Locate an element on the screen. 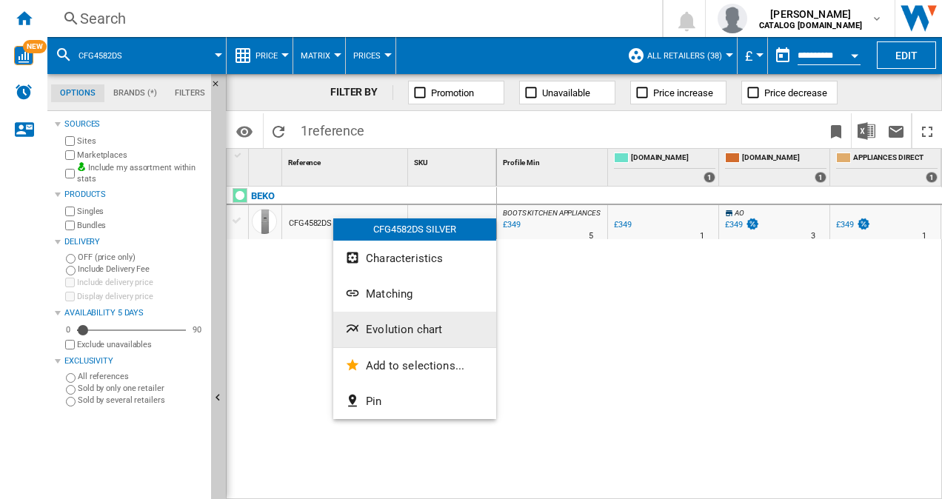  span: Characteristics is located at coordinates (404, 258).